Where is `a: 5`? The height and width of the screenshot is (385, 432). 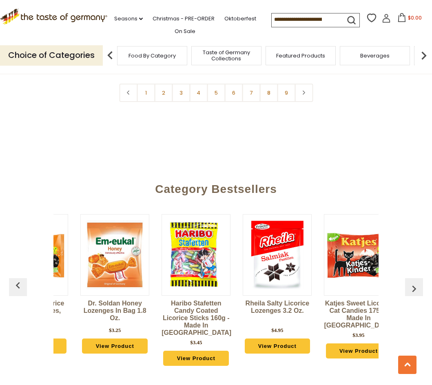
a: 5 is located at coordinates (216, 93).